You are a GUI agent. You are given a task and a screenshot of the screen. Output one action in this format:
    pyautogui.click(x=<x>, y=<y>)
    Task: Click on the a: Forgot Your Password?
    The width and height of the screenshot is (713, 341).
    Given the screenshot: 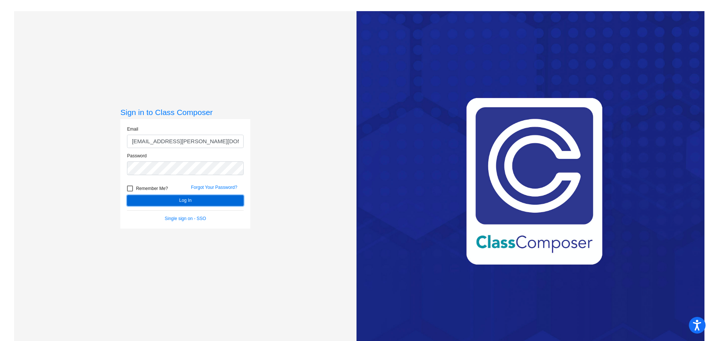 What is the action you would take?
    pyautogui.click(x=214, y=188)
    